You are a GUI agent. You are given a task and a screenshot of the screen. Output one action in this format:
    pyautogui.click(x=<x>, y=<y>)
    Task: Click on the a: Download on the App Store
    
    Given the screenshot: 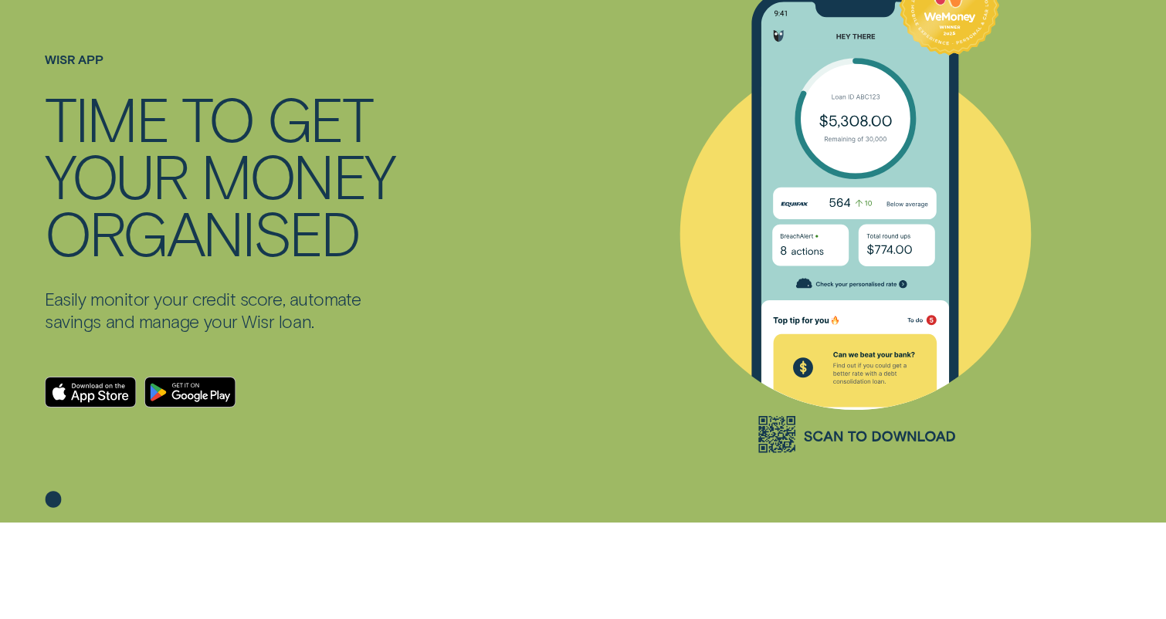 What is the action you would take?
    pyautogui.click(x=91, y=392)
    